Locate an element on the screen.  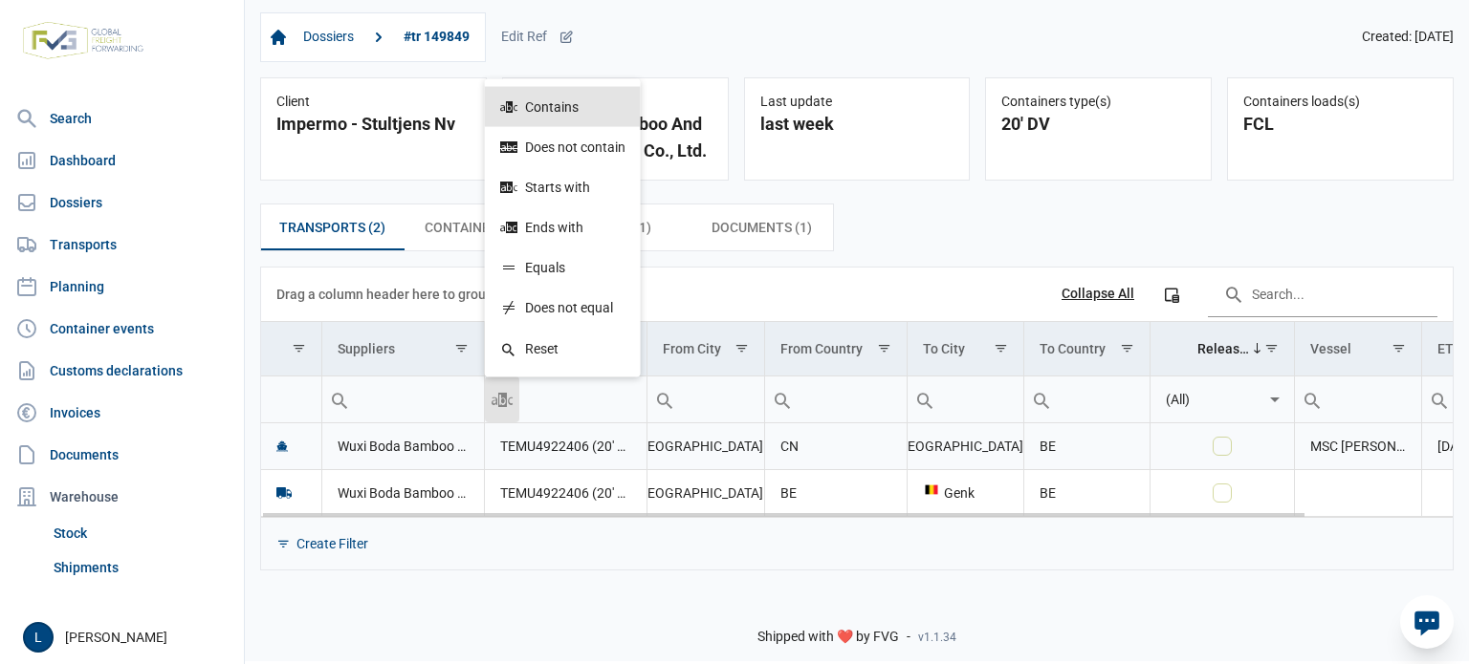
button: L is located at coordinates (38, 638).